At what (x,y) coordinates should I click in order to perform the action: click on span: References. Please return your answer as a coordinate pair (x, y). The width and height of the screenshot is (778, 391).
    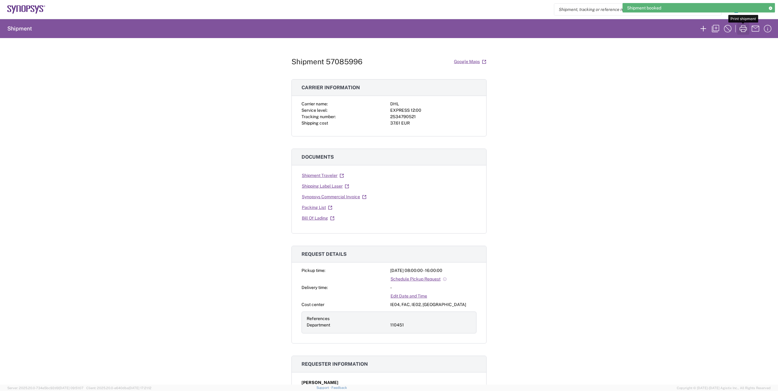
    Looking at the image, I should click on (318, 319).